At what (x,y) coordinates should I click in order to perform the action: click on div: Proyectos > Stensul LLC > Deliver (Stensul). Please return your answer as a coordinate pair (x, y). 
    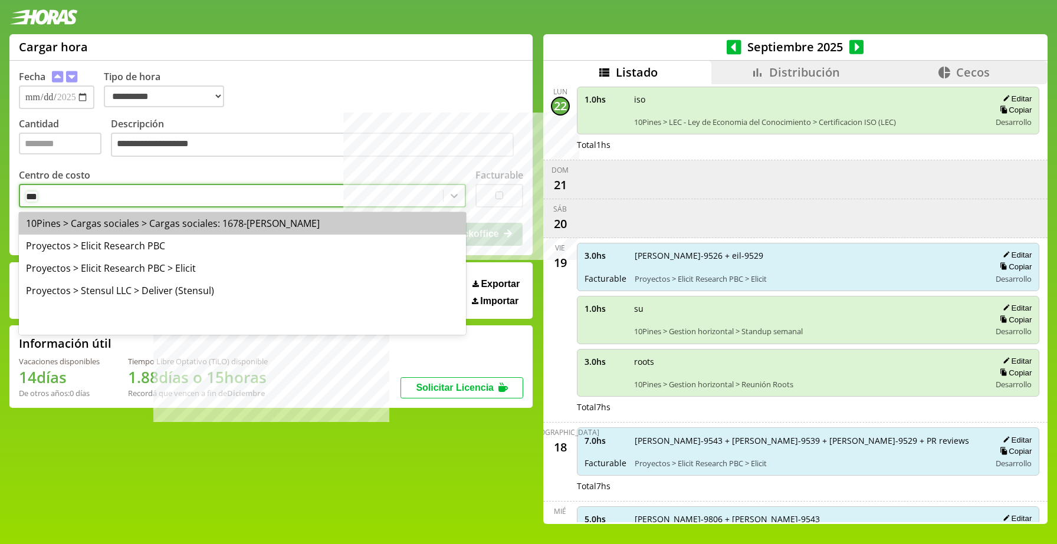
    Looking at the image, I should click on (242, 291).